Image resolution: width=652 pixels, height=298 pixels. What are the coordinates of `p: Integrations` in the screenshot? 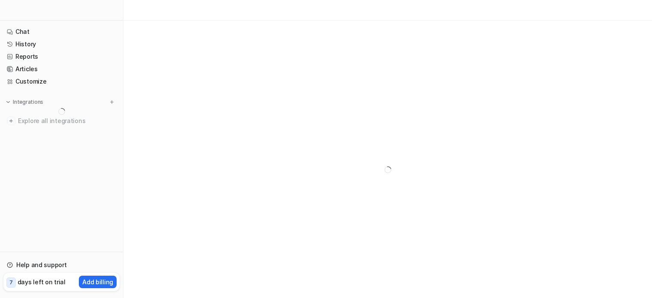 It's located at (28, 102).